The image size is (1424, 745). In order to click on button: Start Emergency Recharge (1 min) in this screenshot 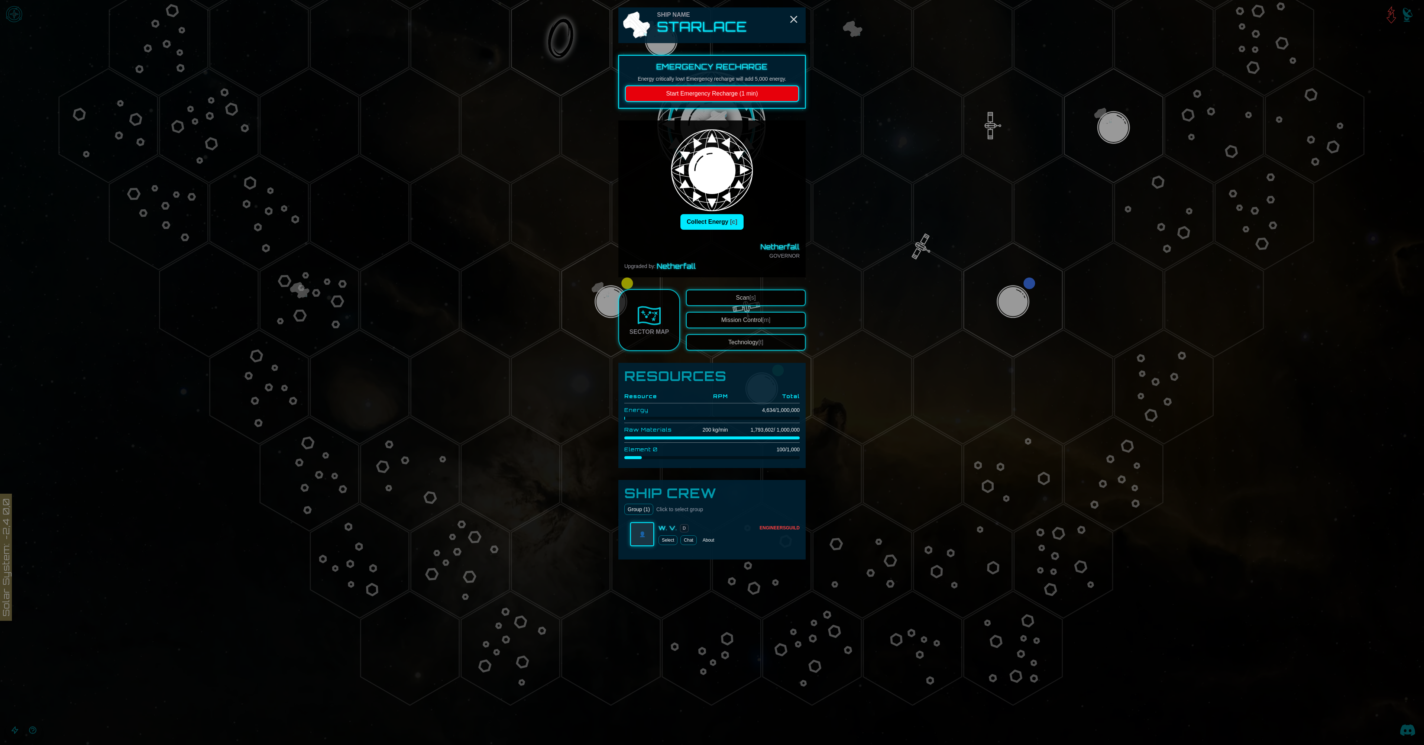, I will do `click(712, 94)`.